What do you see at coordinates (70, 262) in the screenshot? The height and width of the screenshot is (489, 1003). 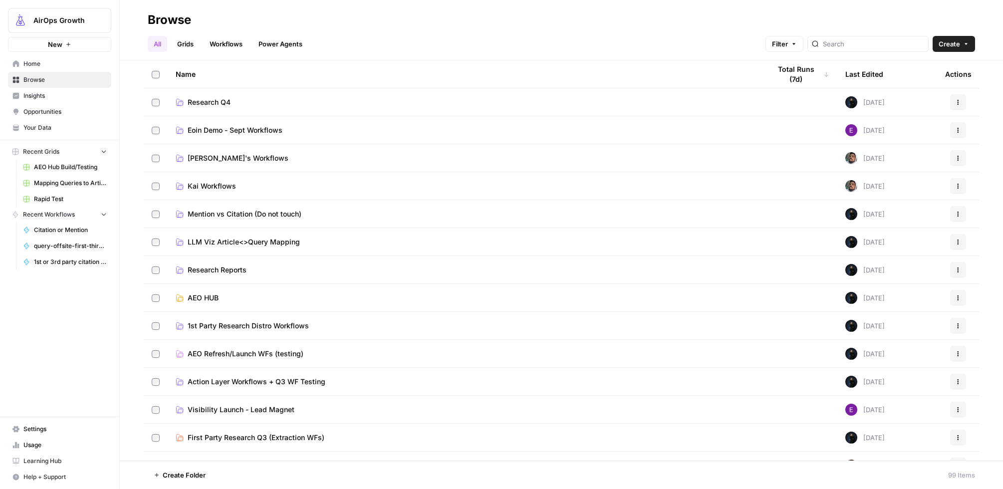 I see `span: 1st or 3rd party citation analysis (microreport v2)` at bounding box center [70, 262].